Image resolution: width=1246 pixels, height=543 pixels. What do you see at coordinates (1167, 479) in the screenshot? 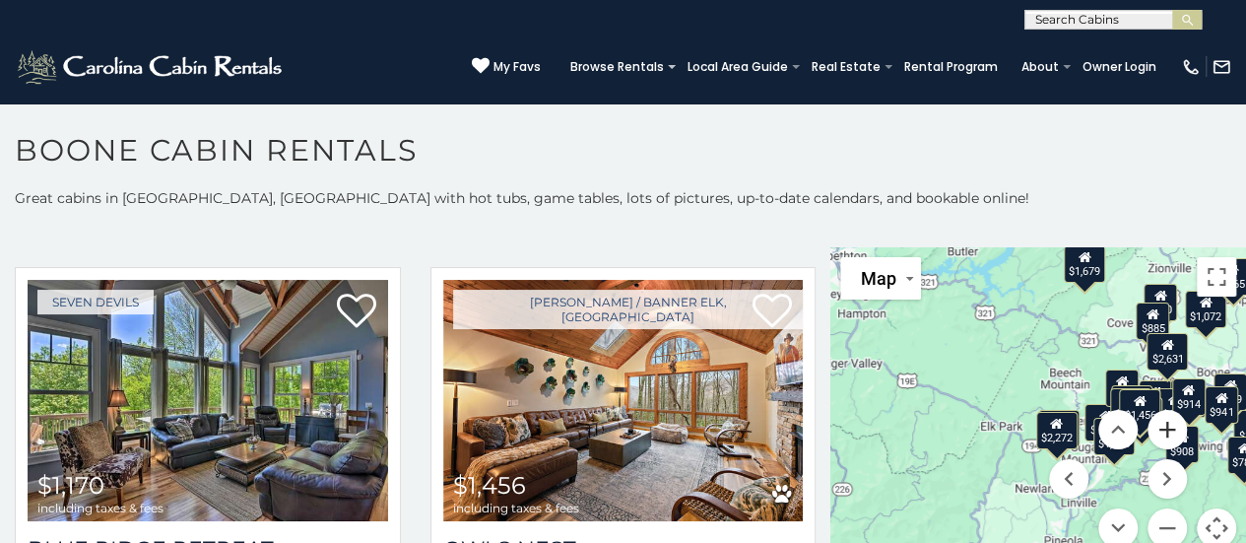
I see `button: Move right` at bounding box center [1167, 479].